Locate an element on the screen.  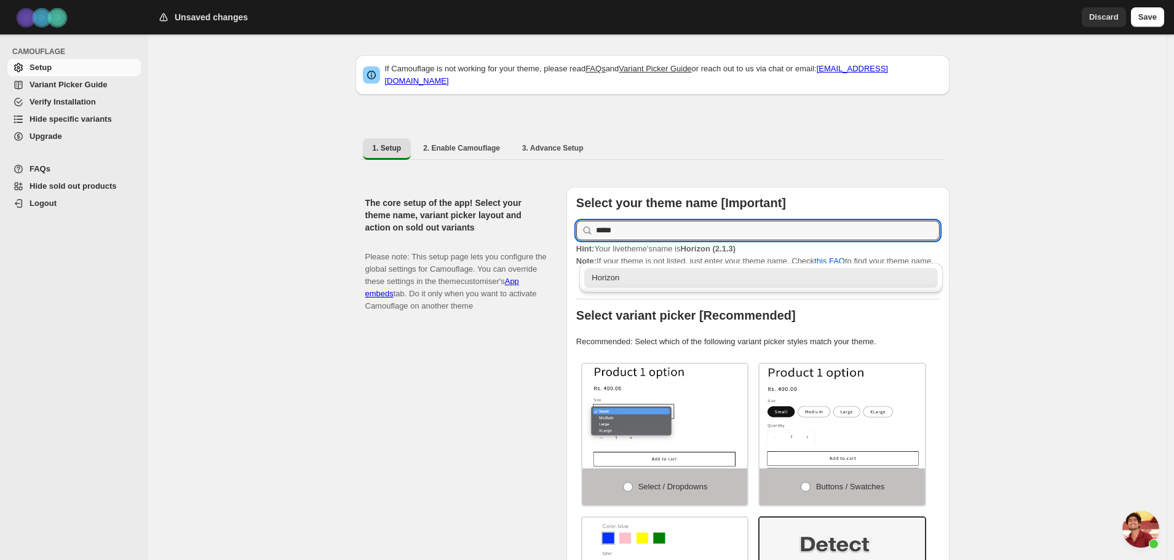
b: Select your theme name [Important] is located at coordinates (681, 203).